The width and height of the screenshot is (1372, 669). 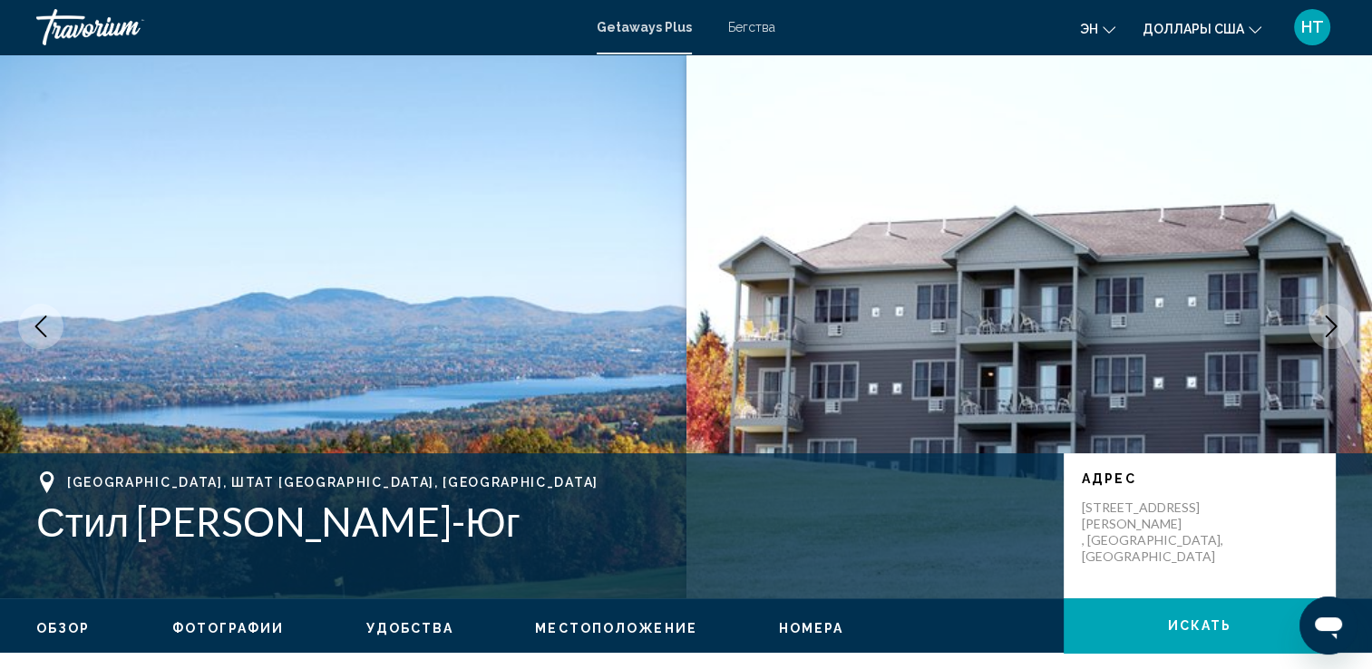 What do you see at coordinates (307, 27) in the screenshot?
I see `a: Травориум` at bounding box center [307, 27].